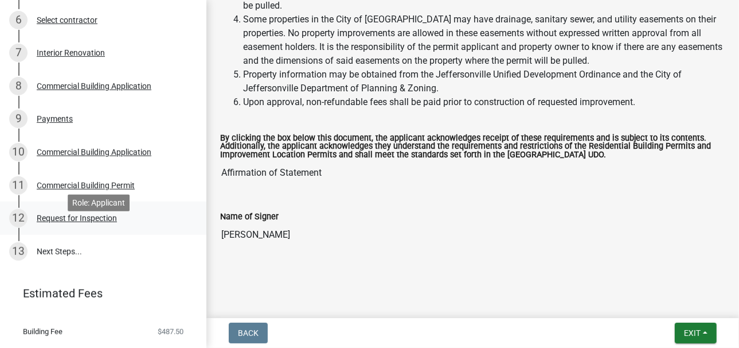 This screenshot has height=348, width=739. Describe the element at coordinates (18, 53) in the screenshot. I see `div: 7` at that location.